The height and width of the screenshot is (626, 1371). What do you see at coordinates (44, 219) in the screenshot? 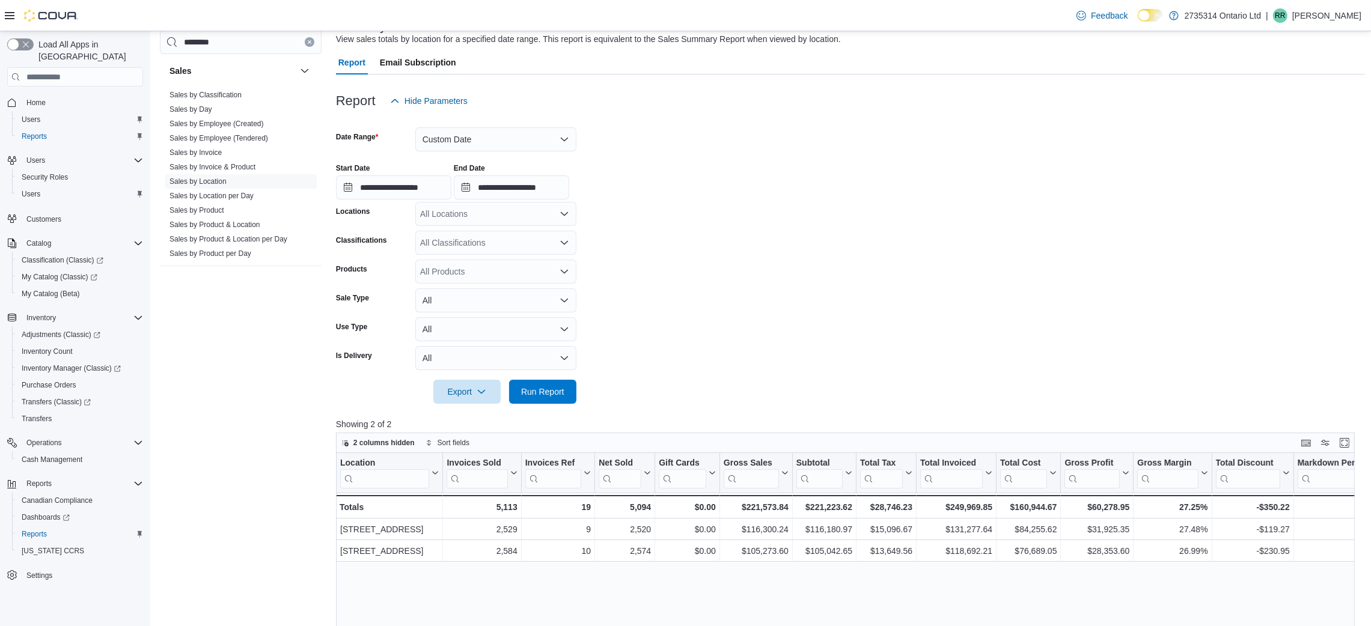
I see `a: Customers` at bounding box center [44, 219].